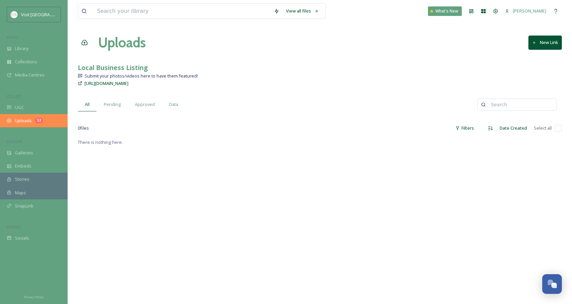  Describe the element at coordinates (122, 43) in the screenshot. I see `a: Uploads` at that location.